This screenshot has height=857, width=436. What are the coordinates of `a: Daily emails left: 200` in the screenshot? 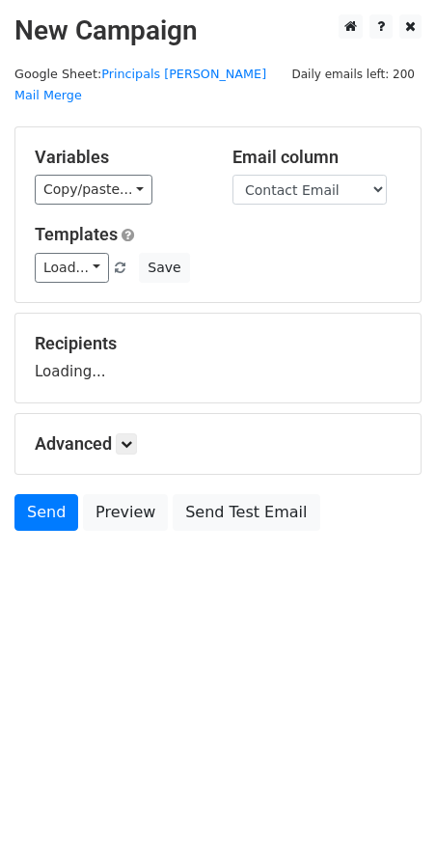 It's located at (353, 73).